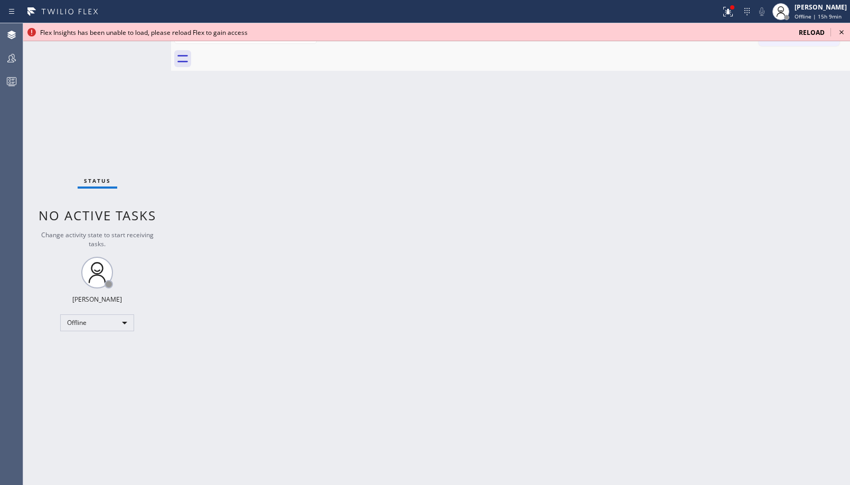 The height and width of the screenshot is (485, 850). I want to click on div: Offline, so click(97, 323).